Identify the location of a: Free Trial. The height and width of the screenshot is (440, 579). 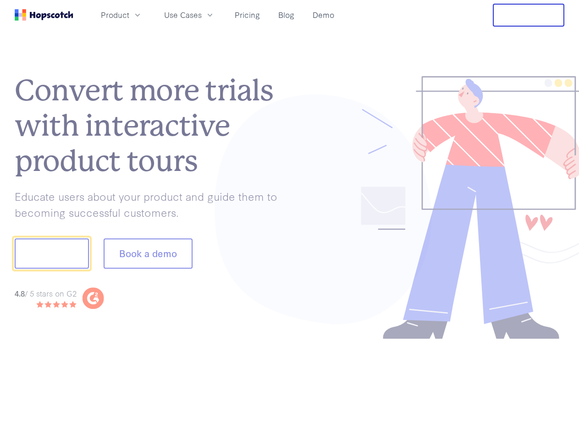
(529, 15).